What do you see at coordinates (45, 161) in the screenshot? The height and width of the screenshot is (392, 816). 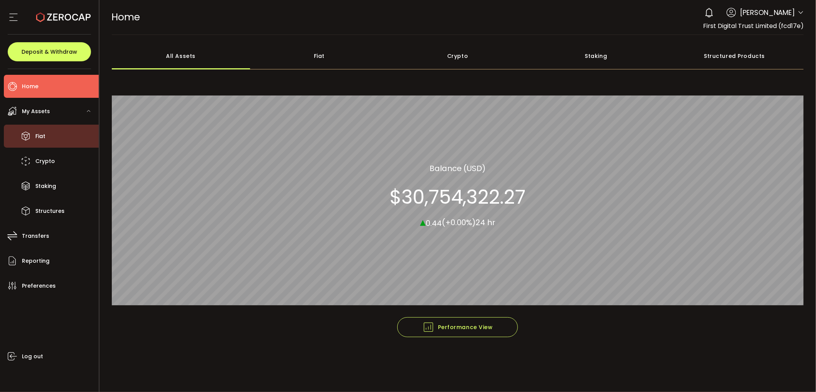 I see `span: Crypto` at bounding box center [45, 161].